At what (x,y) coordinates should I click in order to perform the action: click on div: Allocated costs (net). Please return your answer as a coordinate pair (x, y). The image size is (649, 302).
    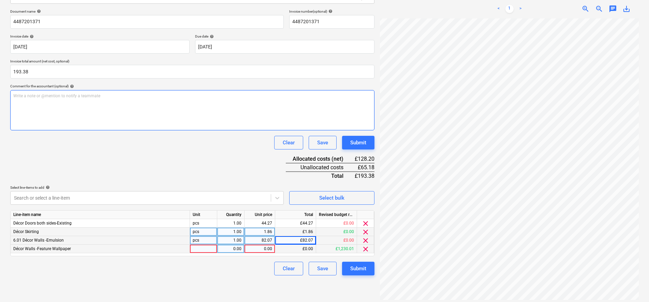
    Looking at the image, I should click on (320, 159).